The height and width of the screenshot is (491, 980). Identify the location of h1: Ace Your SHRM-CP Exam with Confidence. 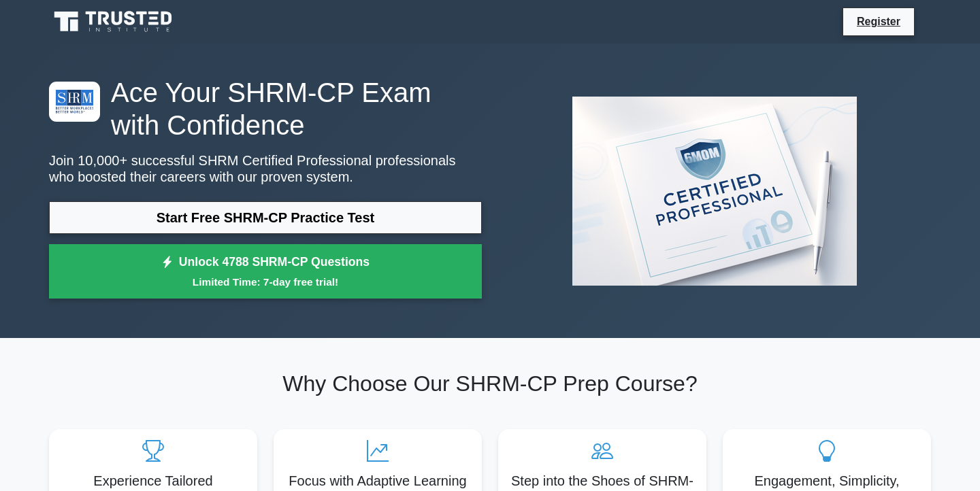
(265, 109).